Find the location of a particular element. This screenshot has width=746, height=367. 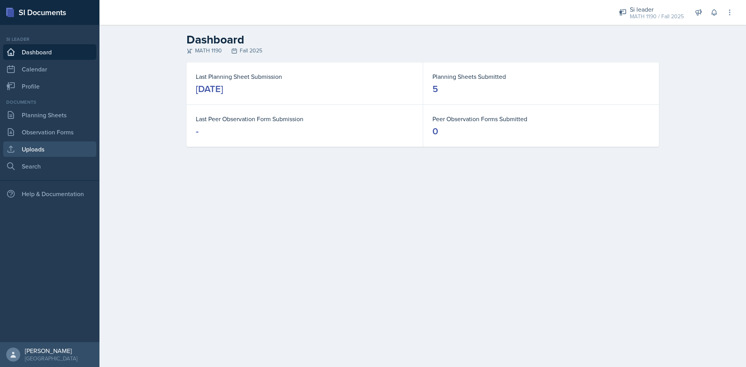

dt: Last Peer Observation Form Submission is located at coordinates (305, 119).